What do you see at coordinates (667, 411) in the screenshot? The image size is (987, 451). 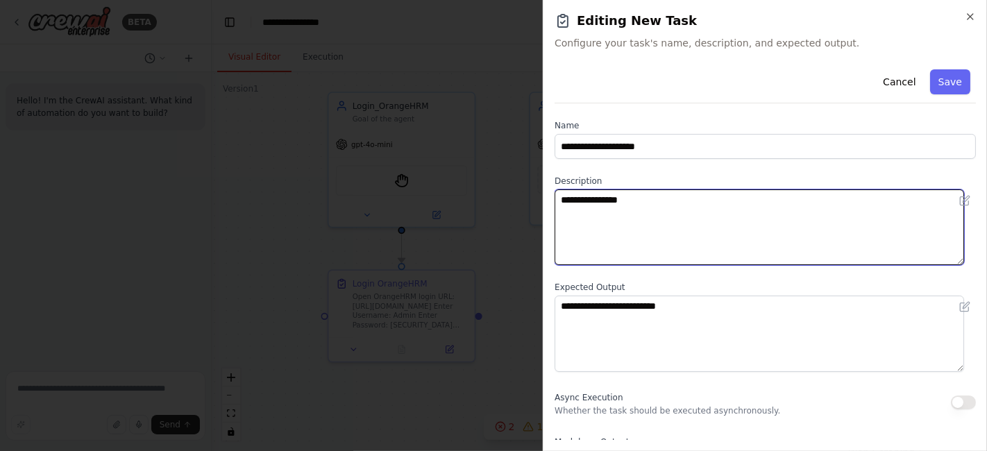 I see `p: Whether the task should be executed asynchronously.` at bounding box center [667, 411].